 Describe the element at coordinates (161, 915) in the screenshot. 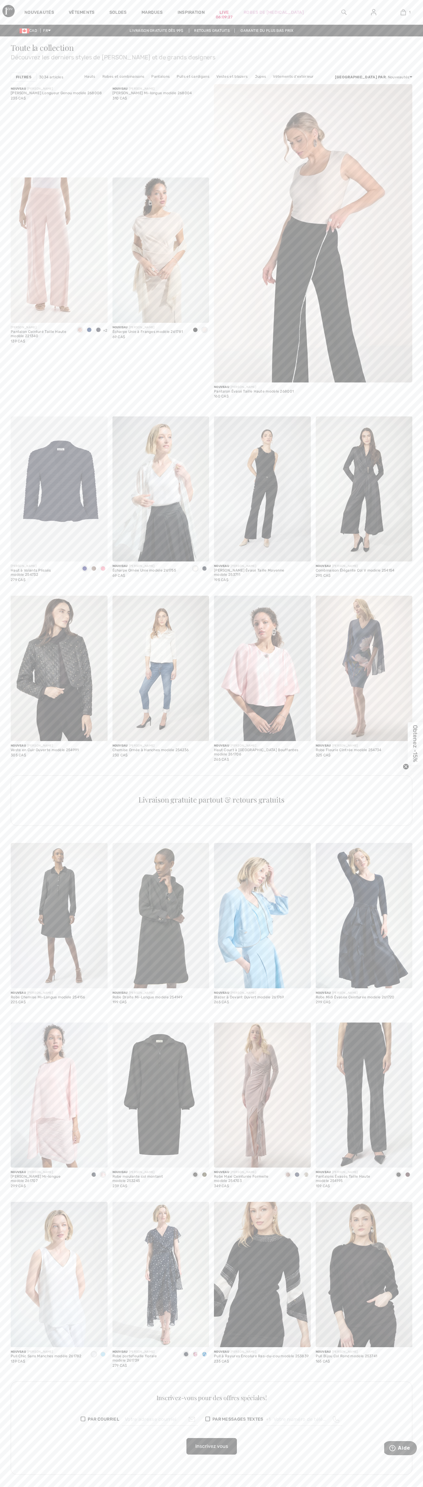

I see `img: Robe Droite Mi-Longue modèle 254149. Noir` at that location.